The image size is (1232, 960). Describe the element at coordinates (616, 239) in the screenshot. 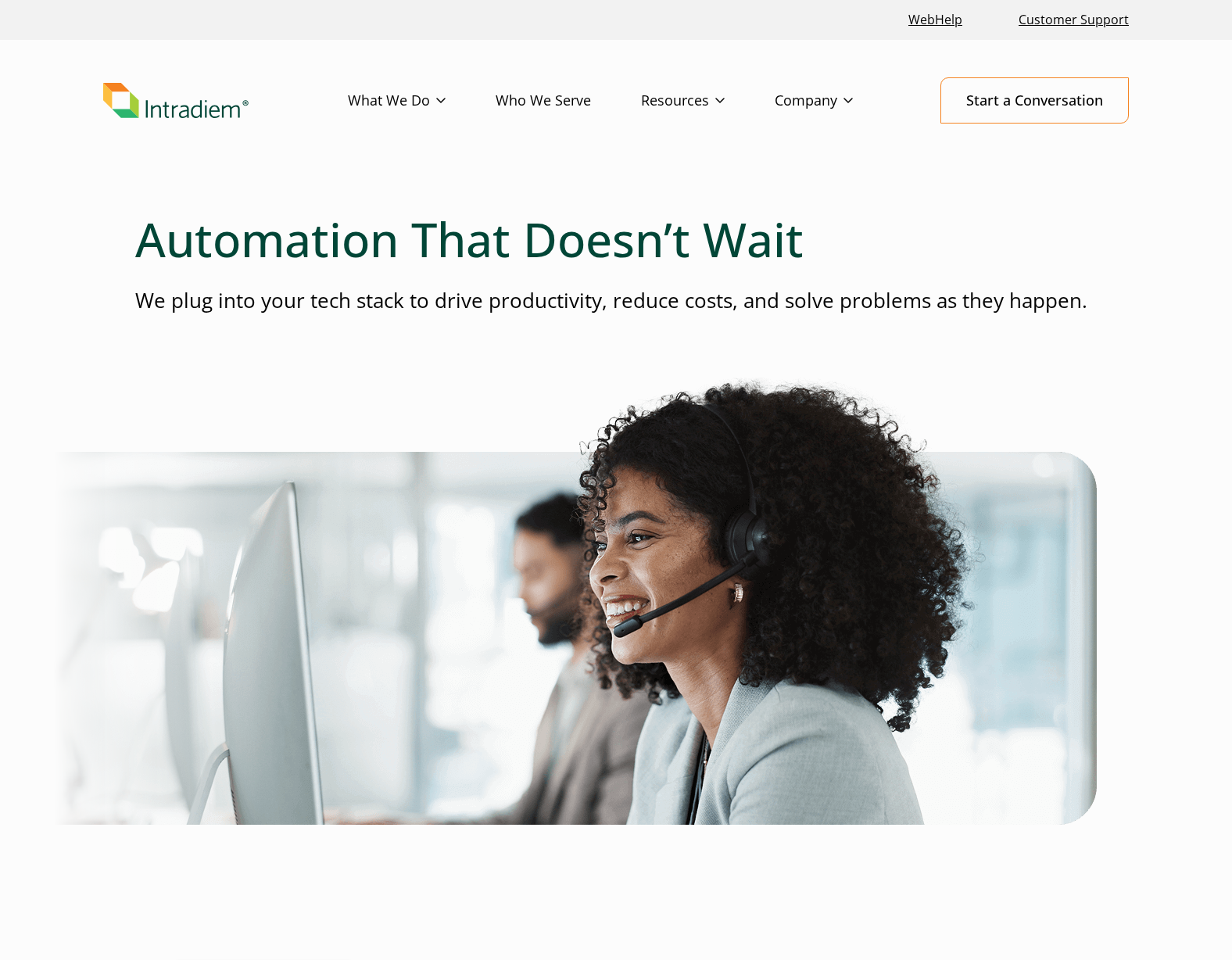

I see `h1: Automation That Doesn’t Wait` at that location.